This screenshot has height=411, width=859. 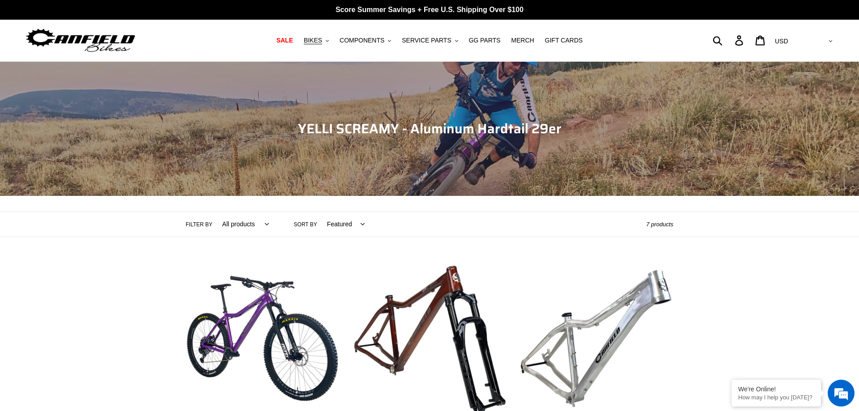 What do you see at coordinates (522, 40) in the screenshot?
I see `span: MERCH` at bounding box center [522, 40].